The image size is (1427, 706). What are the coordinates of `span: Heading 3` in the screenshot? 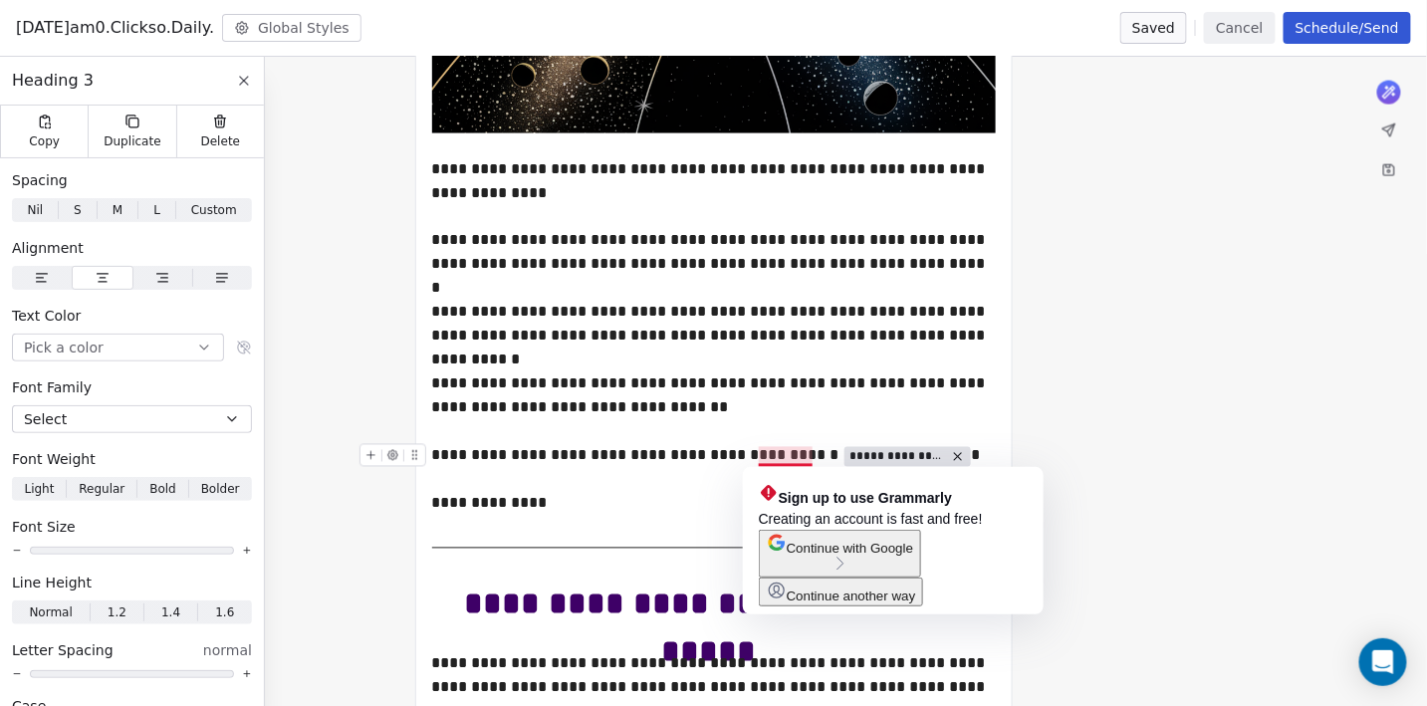 It's located at (53, 81).